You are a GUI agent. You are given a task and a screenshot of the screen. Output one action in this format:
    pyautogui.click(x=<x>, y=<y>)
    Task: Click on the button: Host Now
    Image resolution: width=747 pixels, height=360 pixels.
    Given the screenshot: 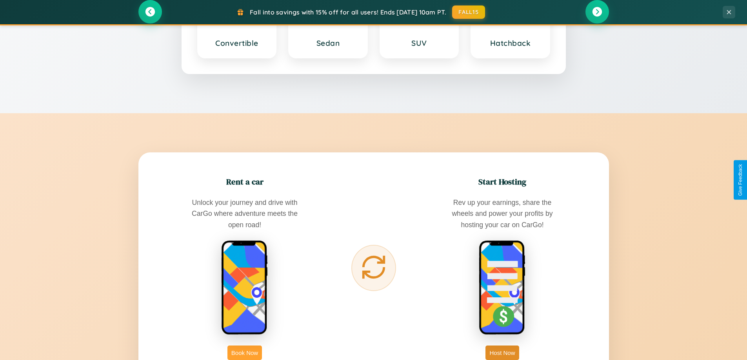 What is the action you would take?
    pyautogui.click(x=502, y=353)
    